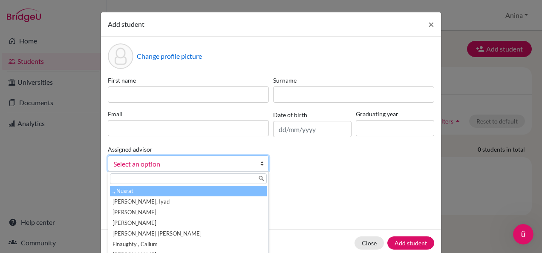  Describe the element at coordinates (188, 191) in the screenshot. I see `li: ., Nusrat` at that location.